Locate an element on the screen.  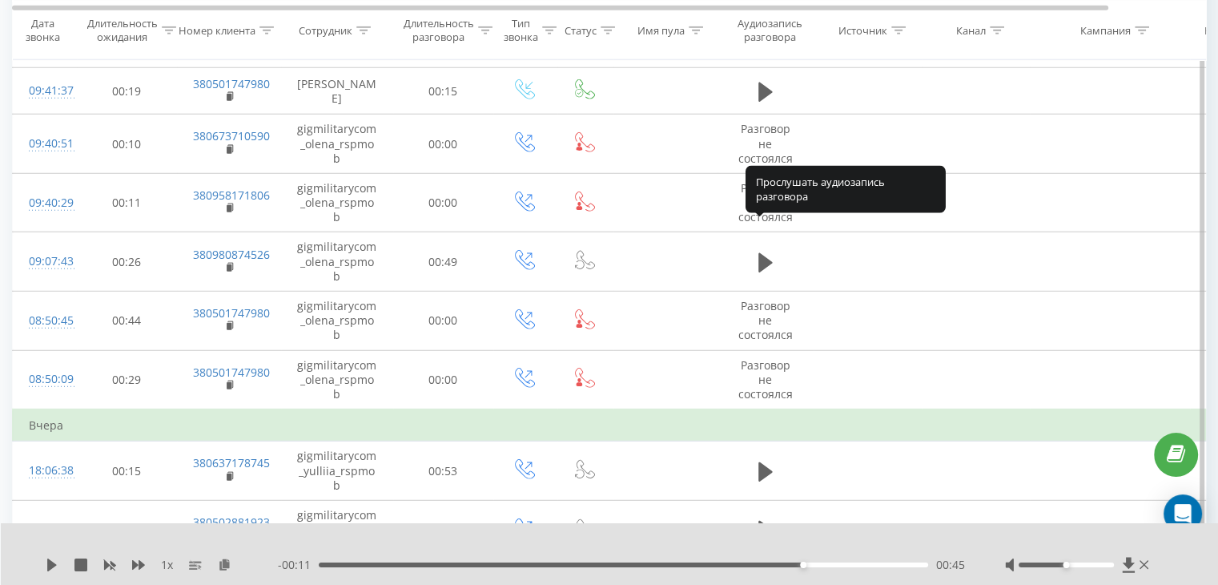
div: Тип звонка is located at coordinates (521, 30).